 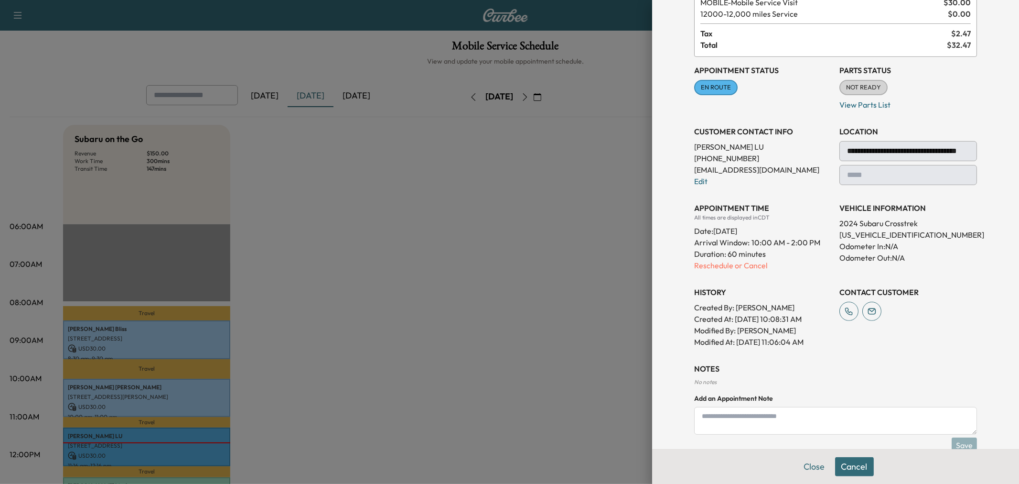 What do you see at coordinates (854, 466) in the screenshot?
I see `button: Cancel` at bounding box center [854, 466].